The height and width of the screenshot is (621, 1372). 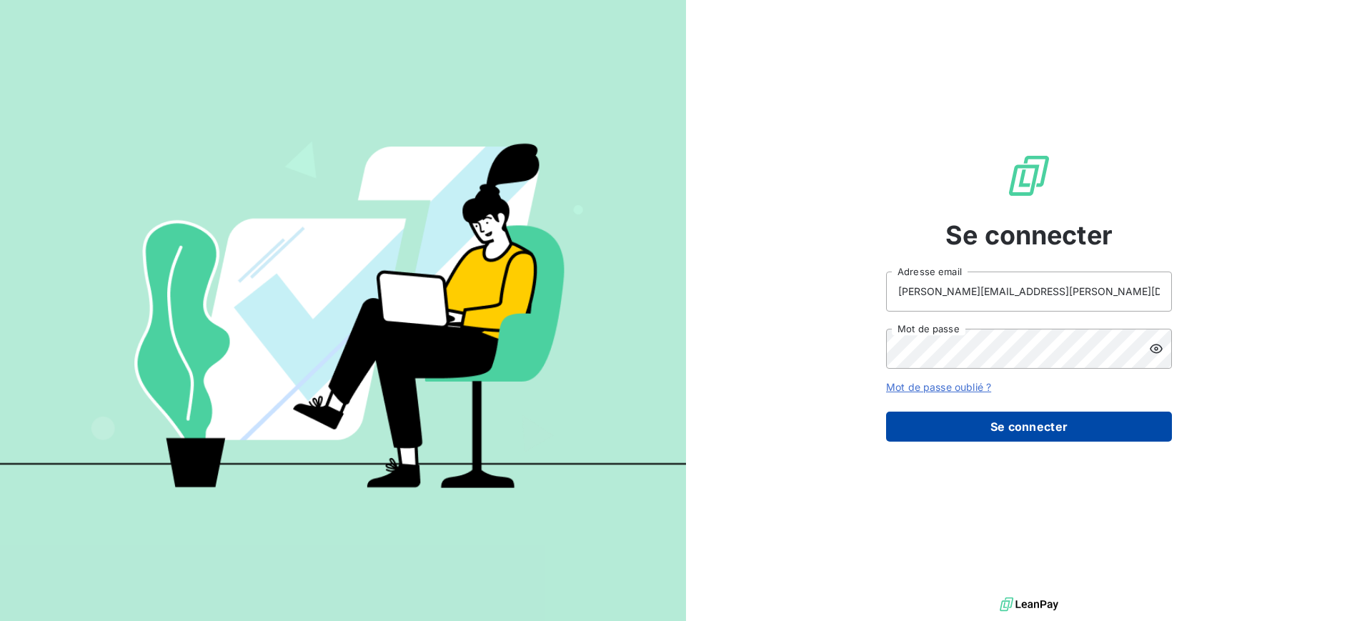 What do you see at coordinates (1029, 235) in the screenshot?
I see `span: Se connecter` at bounding box center [1029, 235].